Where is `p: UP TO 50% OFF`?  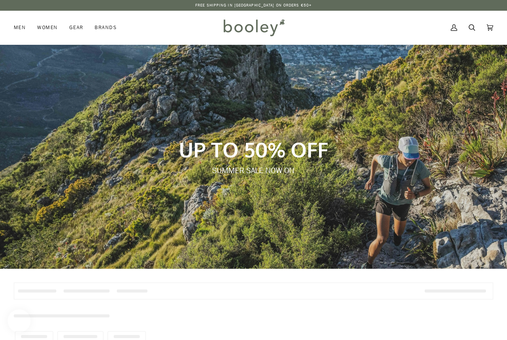
p: UP TO 50% OFF is located at coordinates (254, 149).